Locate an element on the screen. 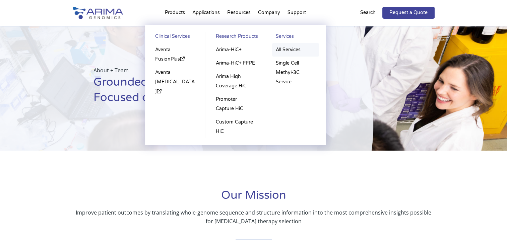 The image size is (507, 247). a: Arima High Coverage HiC is located at coordinates (235, 81).